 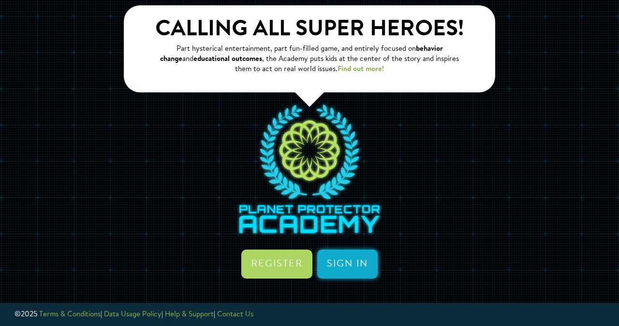 I want to click on span: Part hysterical entertainment, part fun-filled game, and entirely focused on, so click(x=296, y=49).